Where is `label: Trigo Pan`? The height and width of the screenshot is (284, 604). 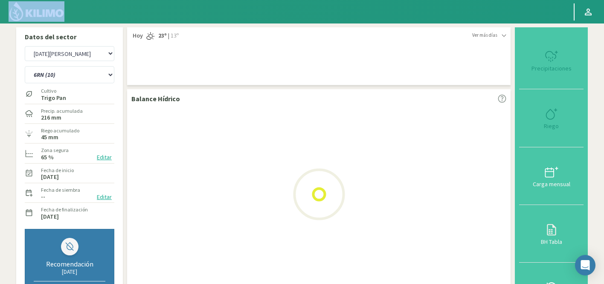
label: Trigo Pan is located at coordinates (53, 98).